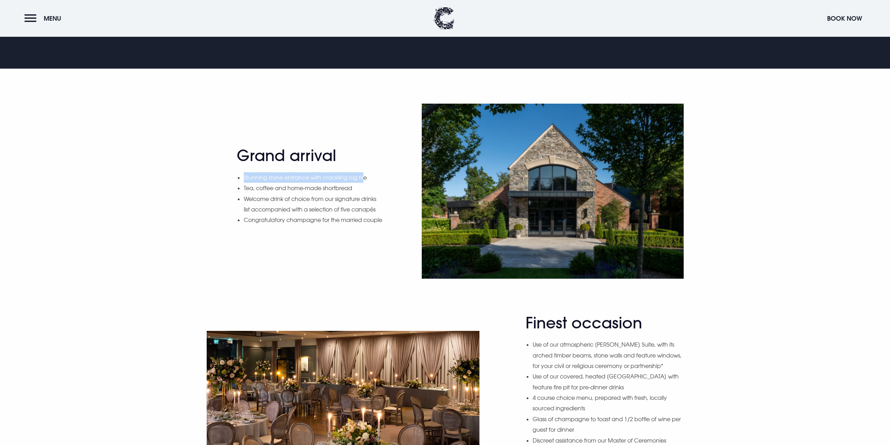 The width and height of the screenshot is (890, 445). I want to click on img: Premium Wedding Package Northern Ireland, so click(553, 191).